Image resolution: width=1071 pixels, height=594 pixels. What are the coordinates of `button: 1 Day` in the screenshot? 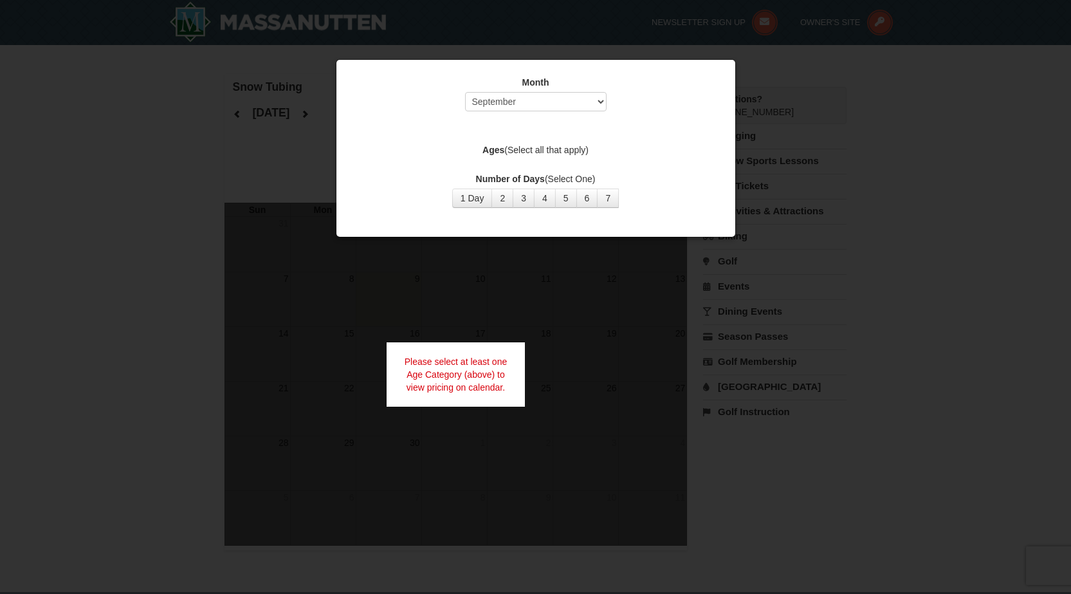 It's located at (472, 198).